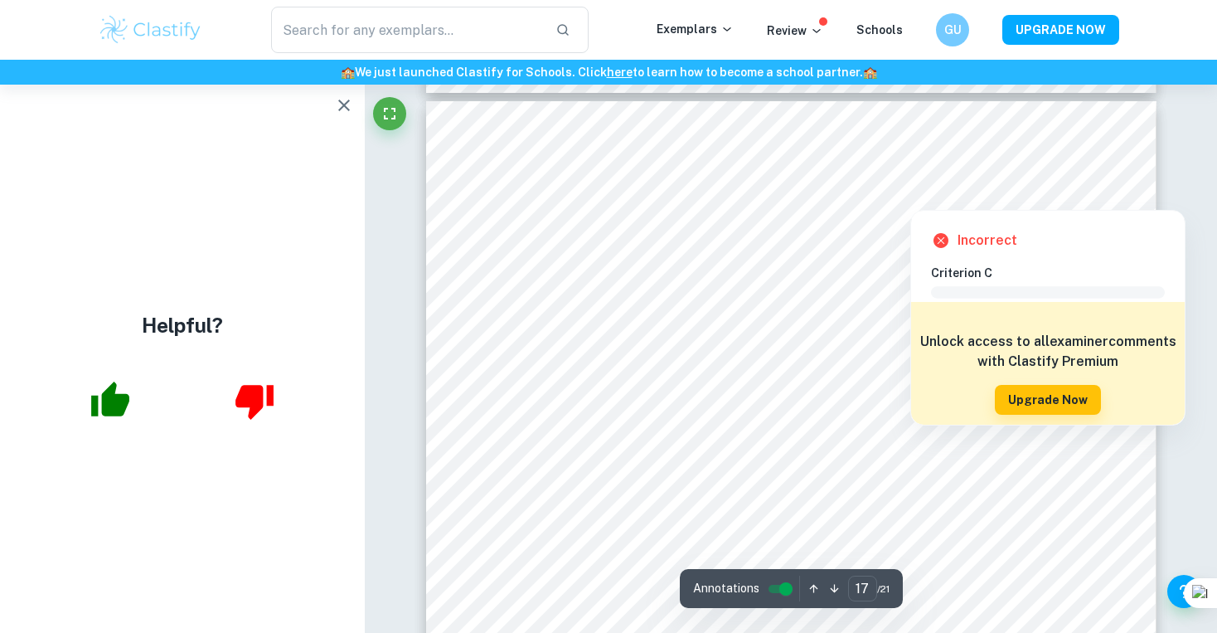 The height and width of the screenshot is (633, 1217). Describe the element at coordinates (880, 30) in the screenshot. I see `a: Schools` at that location.